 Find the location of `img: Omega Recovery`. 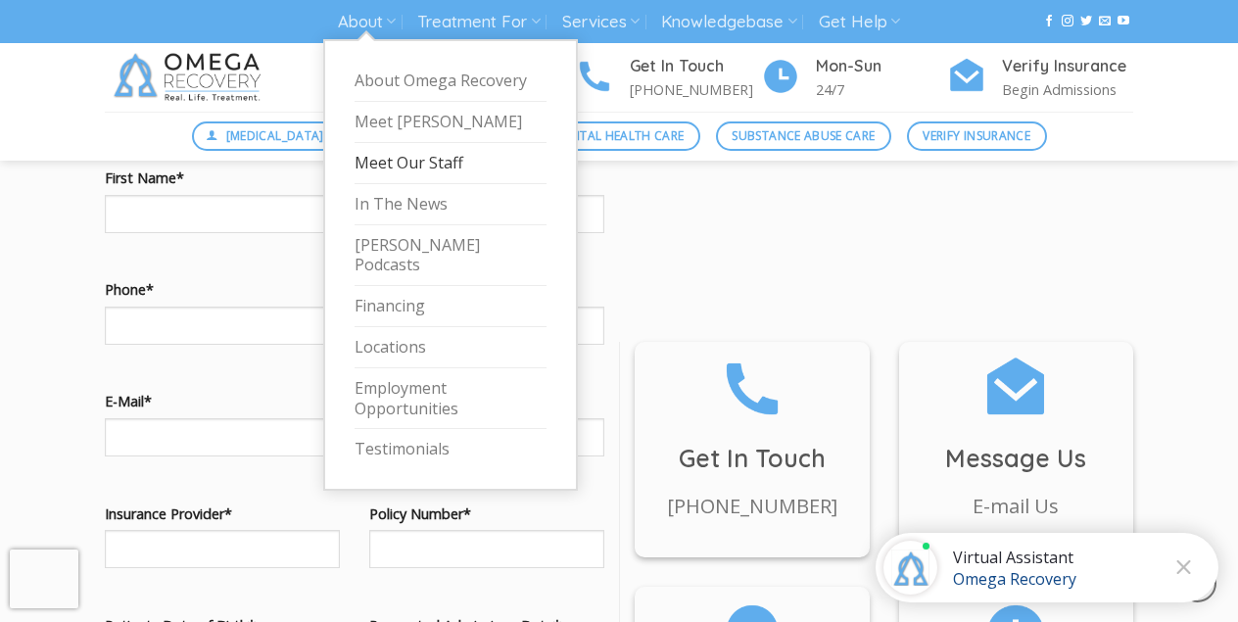

img: Omega Recovery is located at coordinates (190, 77).